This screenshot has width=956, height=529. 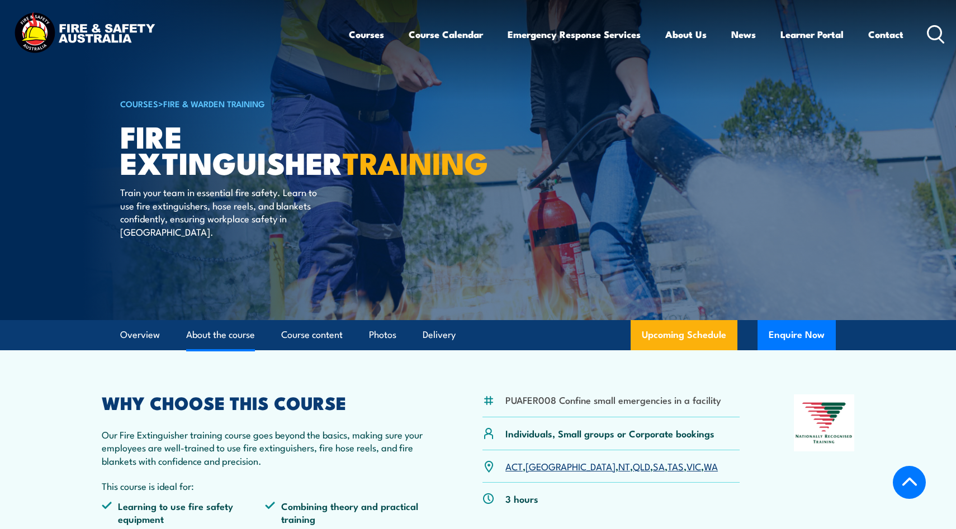 What do you see at coordinates (222, 212) in the screenshot?
I see `p: Train your team in essential fire safety. Learn to use fire extinguishers, hose reels, and blanke...` at bounding box center [222, 212].